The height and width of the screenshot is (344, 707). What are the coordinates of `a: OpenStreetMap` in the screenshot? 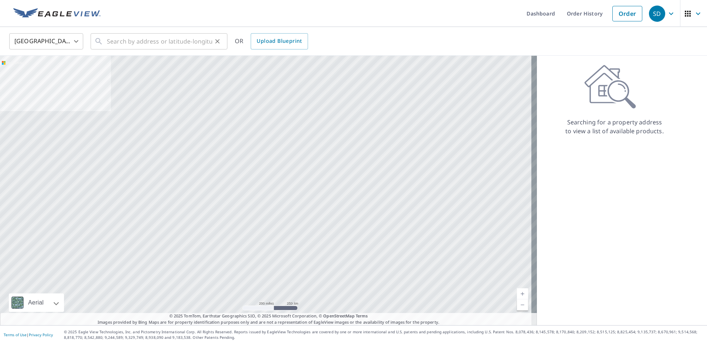 It's located at (338, 316).